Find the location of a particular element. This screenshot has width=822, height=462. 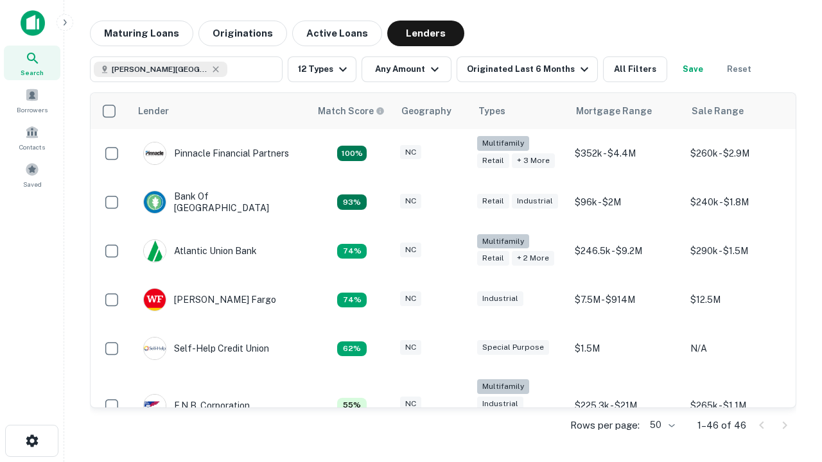

td: $265k - $1.1M is located at coordinates (742, 405).